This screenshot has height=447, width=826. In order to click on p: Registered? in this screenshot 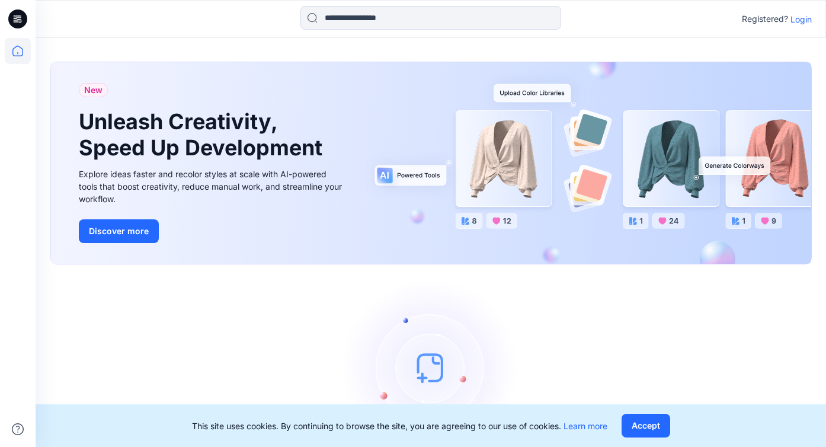, I will do `click(765, 19)`.